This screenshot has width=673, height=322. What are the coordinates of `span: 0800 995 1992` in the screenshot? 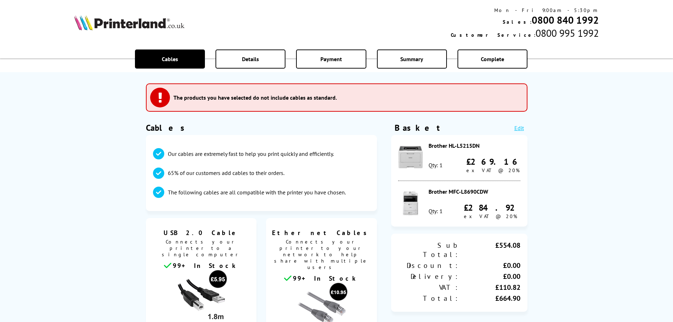 It's located at (567, 33).